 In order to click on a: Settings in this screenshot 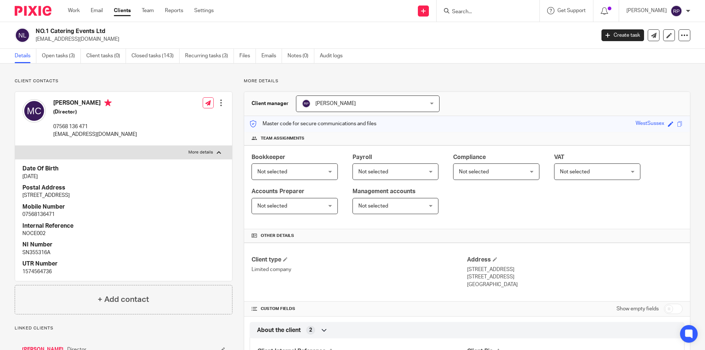, I will do `click(204, 11)`.